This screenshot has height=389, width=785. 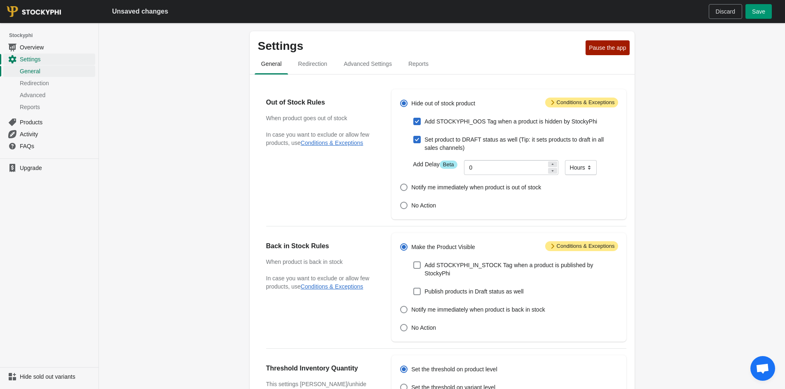 I want to click on h3: When product goes out of stock, so click(x=321, y=118).